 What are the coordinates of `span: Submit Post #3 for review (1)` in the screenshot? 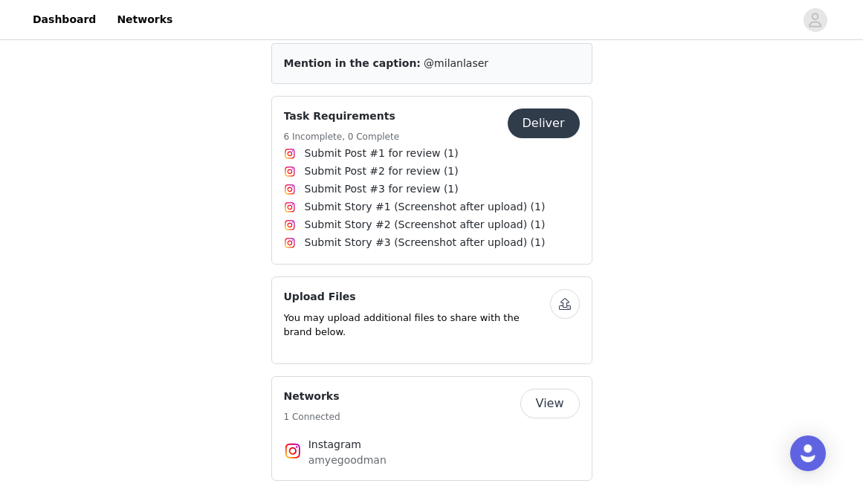 It's located at (381, 189).